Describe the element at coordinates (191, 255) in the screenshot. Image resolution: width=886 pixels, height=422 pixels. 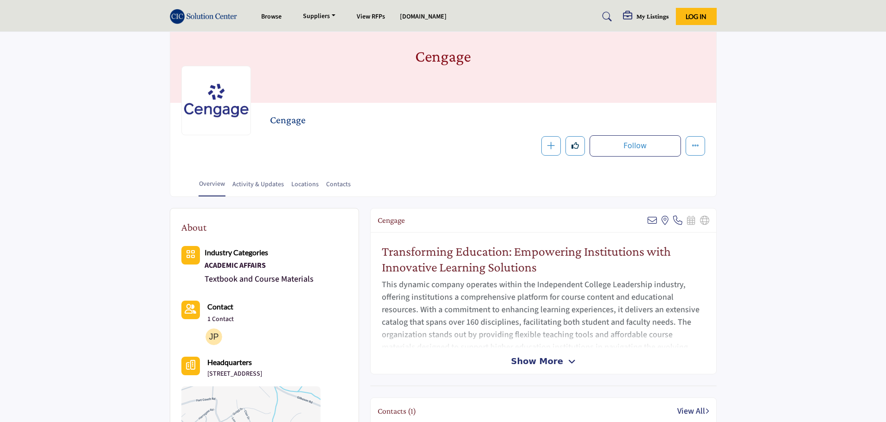
I see `button: Category Icon` at that location.